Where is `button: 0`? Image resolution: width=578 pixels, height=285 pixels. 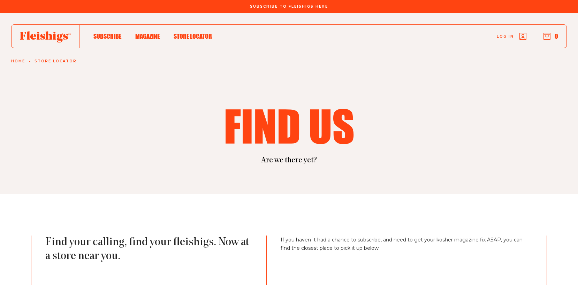
button: 0 is located at coordinates (550, 36).